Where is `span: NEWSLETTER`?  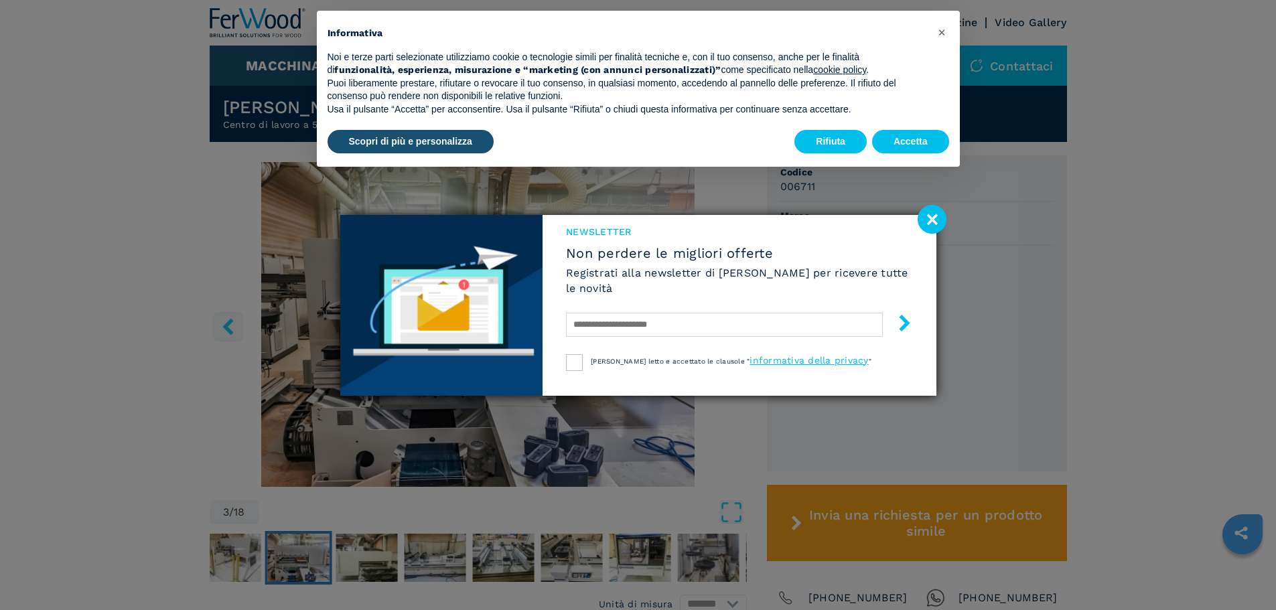
span: NEWSLETTER is located at coordinates (739, 232).